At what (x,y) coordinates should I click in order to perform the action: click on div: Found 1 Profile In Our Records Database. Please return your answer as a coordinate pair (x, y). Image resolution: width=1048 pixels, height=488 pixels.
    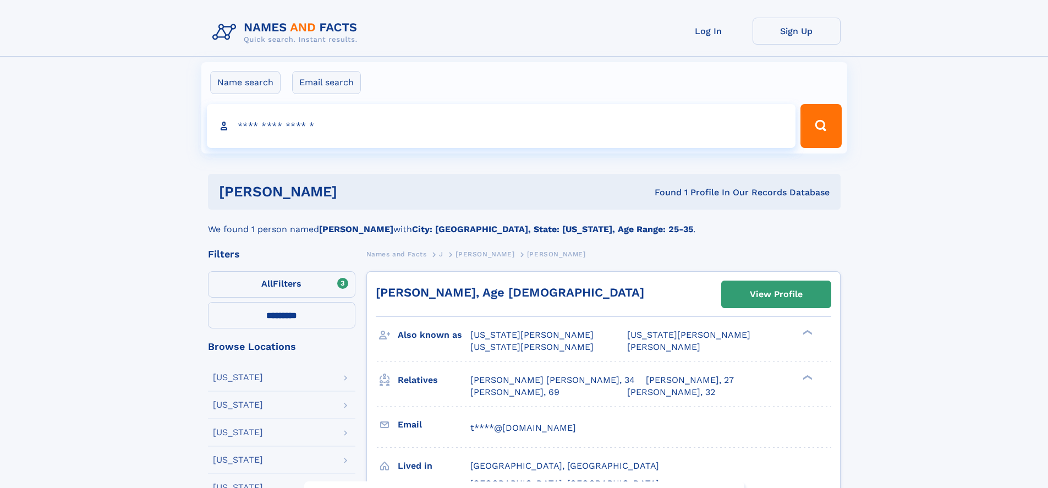
    Looking at the image, I should click on (663, 193).